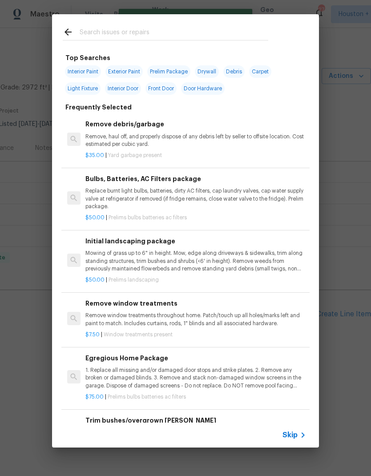 Image resolution: width=371 pixels, height=476 pixels. Describe the element at coordinates (124, 72) in the screenshot. I see `span: Exterior Paint` at that location.